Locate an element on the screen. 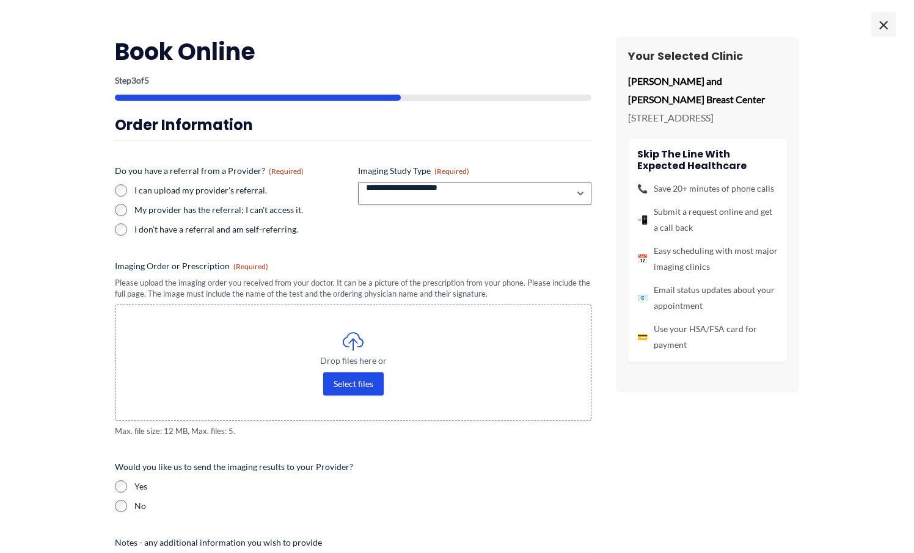 The width and height of the screenshot is (914, 553). h2: Book Online is located at coordinates (353, 51).